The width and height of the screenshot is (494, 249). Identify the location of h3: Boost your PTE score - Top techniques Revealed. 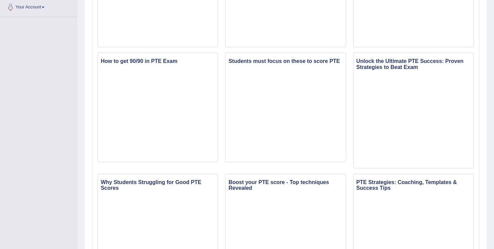
(286, 185).